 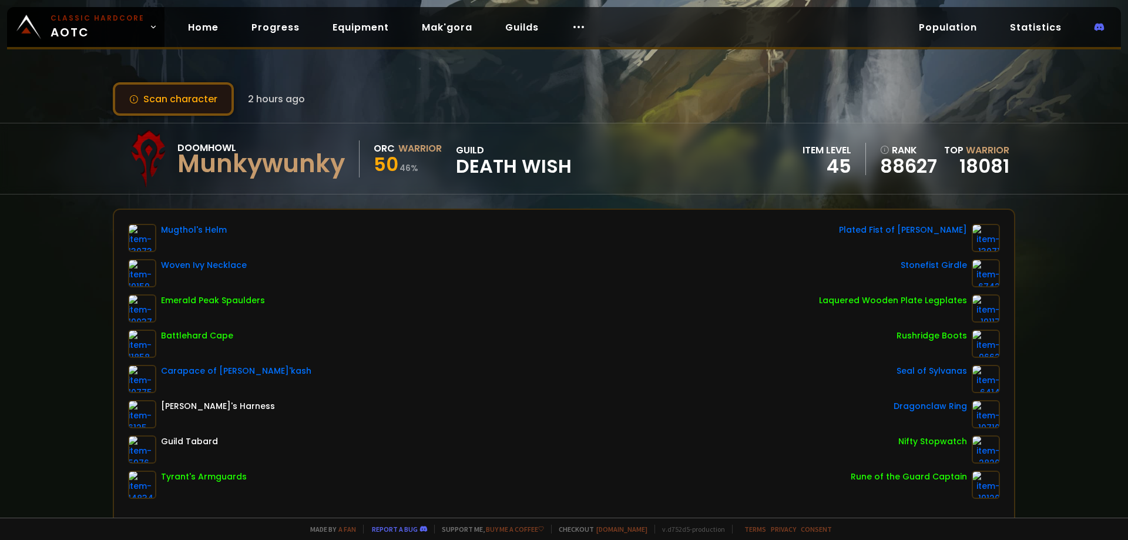 I want to click on a: Privacy, so click(x=783, y=529).